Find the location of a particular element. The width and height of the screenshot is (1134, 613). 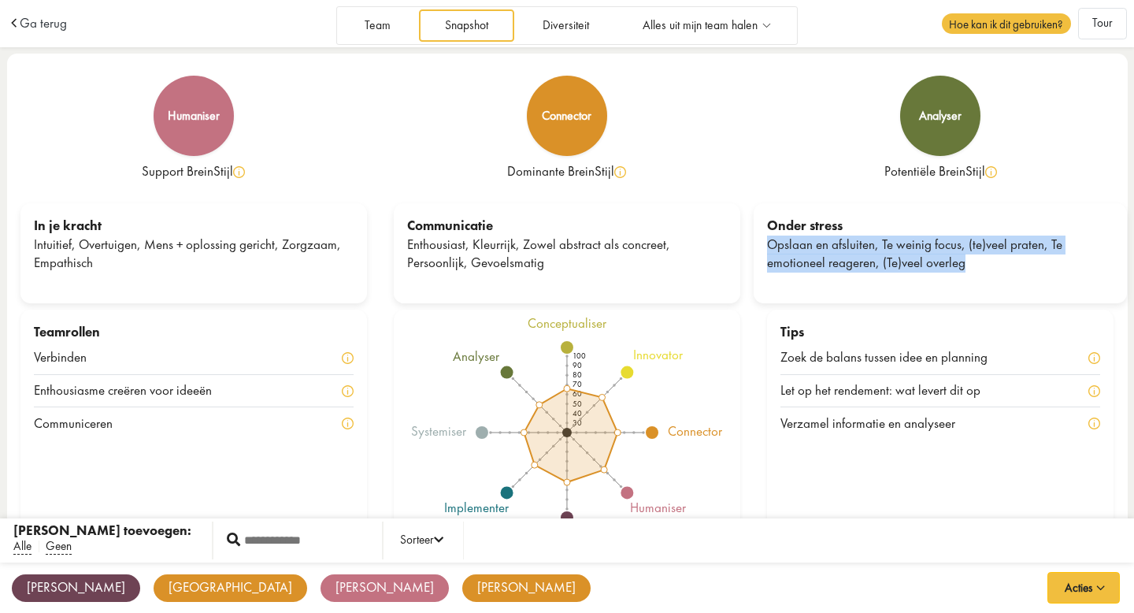

div: Communicatie is located at coordinates (567, 226).